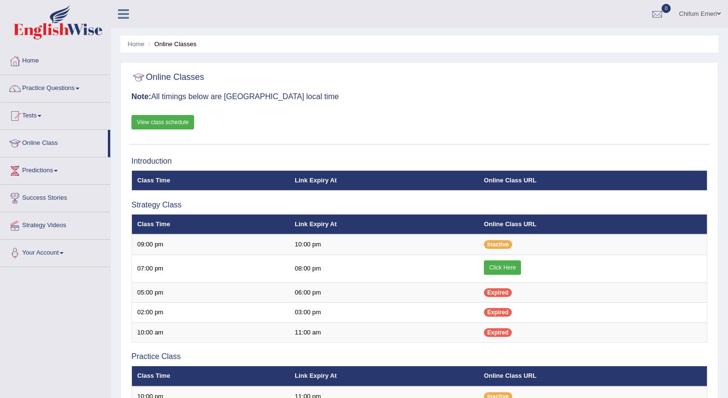  I want to click on span: Inactive, so click(498, 245).